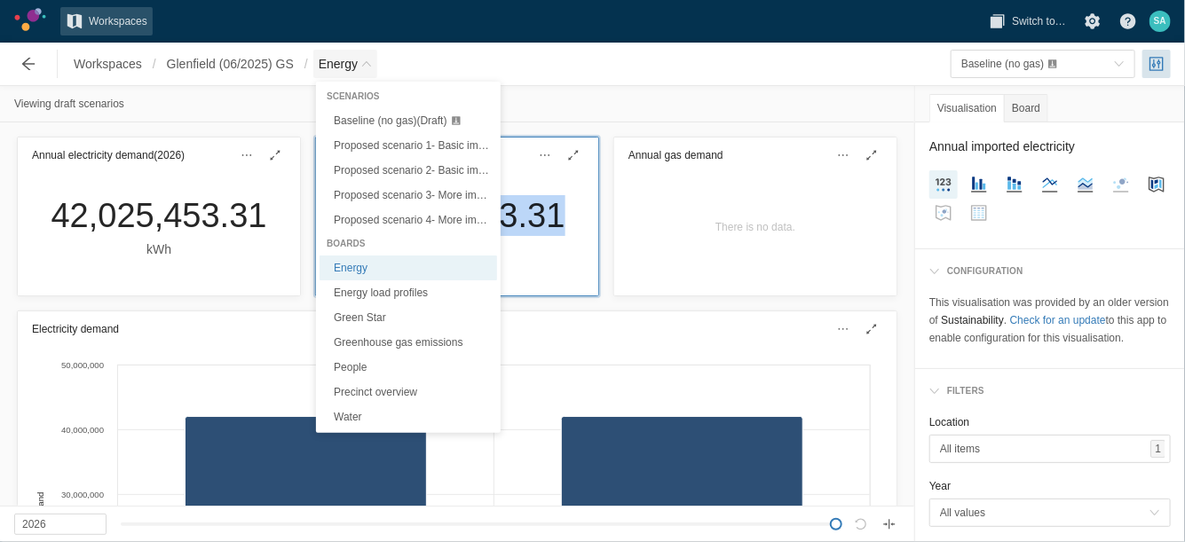 The image size is (1185, 542). What do you see at coordinates (966, 108) in the screenshot?
I see `div: Visualisation` at bounding box center [966, 108].